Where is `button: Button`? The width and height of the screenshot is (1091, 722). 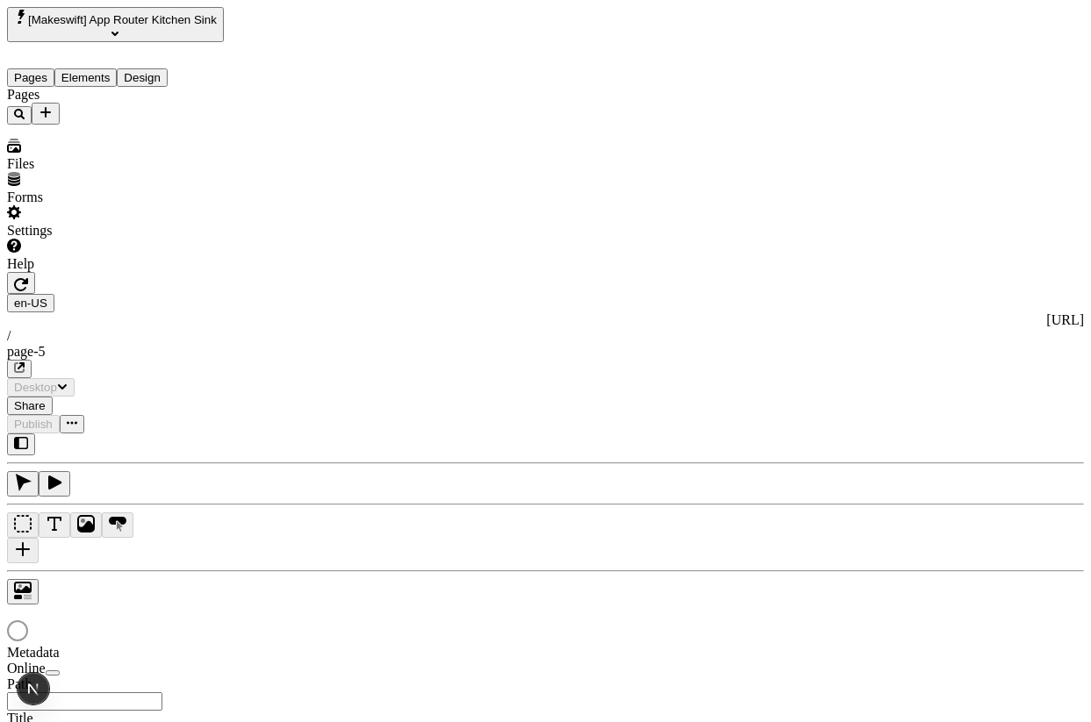
button: Button is located at coordinates (118, 525).